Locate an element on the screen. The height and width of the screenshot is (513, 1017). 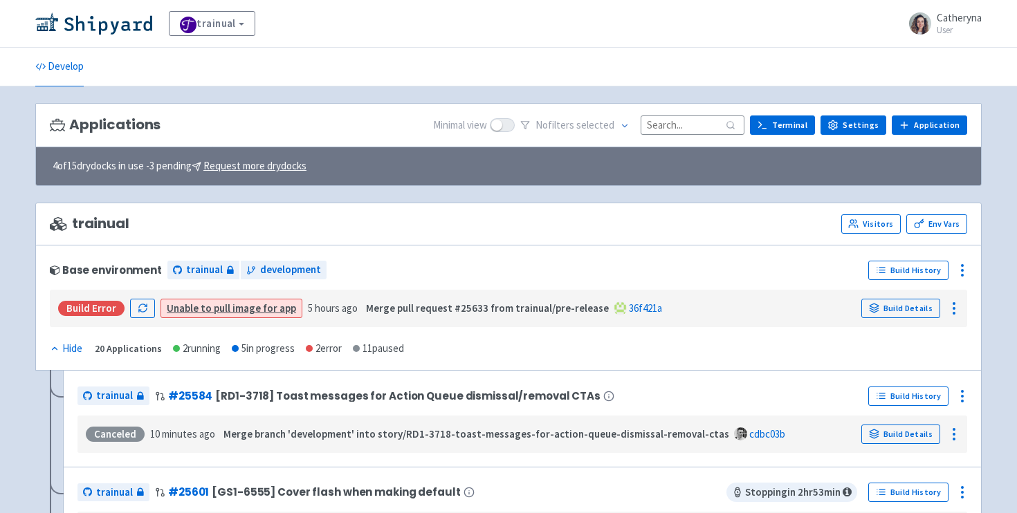
h3: Applications is located at coordinates (105, 125).